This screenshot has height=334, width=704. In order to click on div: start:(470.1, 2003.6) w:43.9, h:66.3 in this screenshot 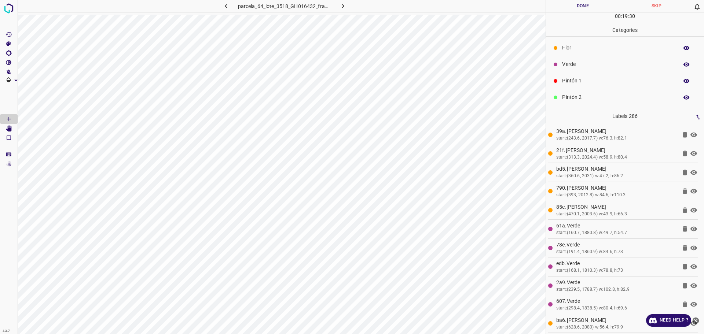, I will do `click(616, 215)`.